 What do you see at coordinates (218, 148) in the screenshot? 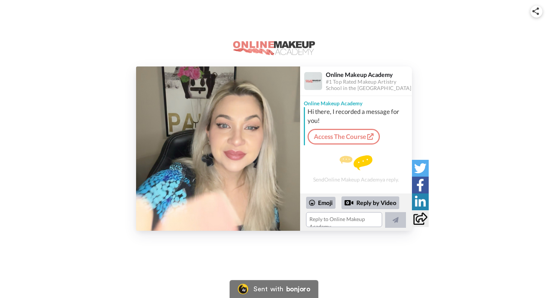
I see `img: 5d9426cb-a831-4e3f-a4ce-6b457d054826-thumb.jpg` at bounding box center [218, 148].